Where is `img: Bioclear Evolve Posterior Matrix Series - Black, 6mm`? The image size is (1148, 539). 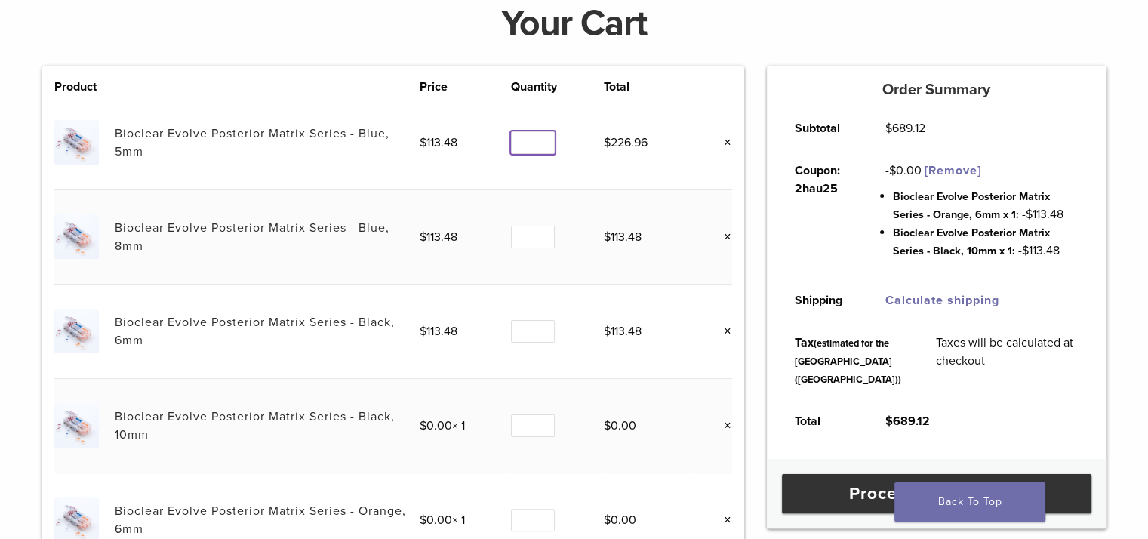 img: Bioclear Evolve Posterior Matrix Series - Black, 6mm is located at coordinates (76, 331).